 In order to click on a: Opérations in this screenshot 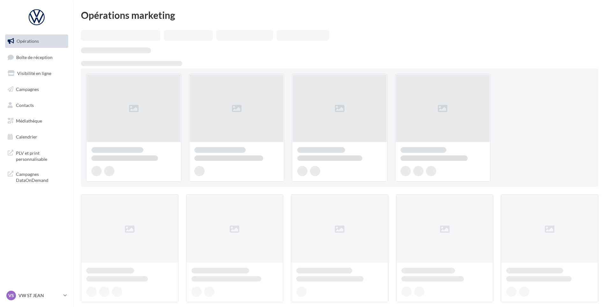, I will do `click(37, 41)`.